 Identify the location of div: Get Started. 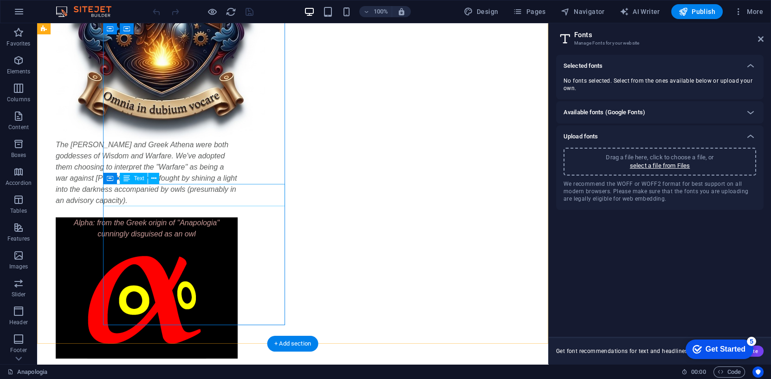
(47, 14).